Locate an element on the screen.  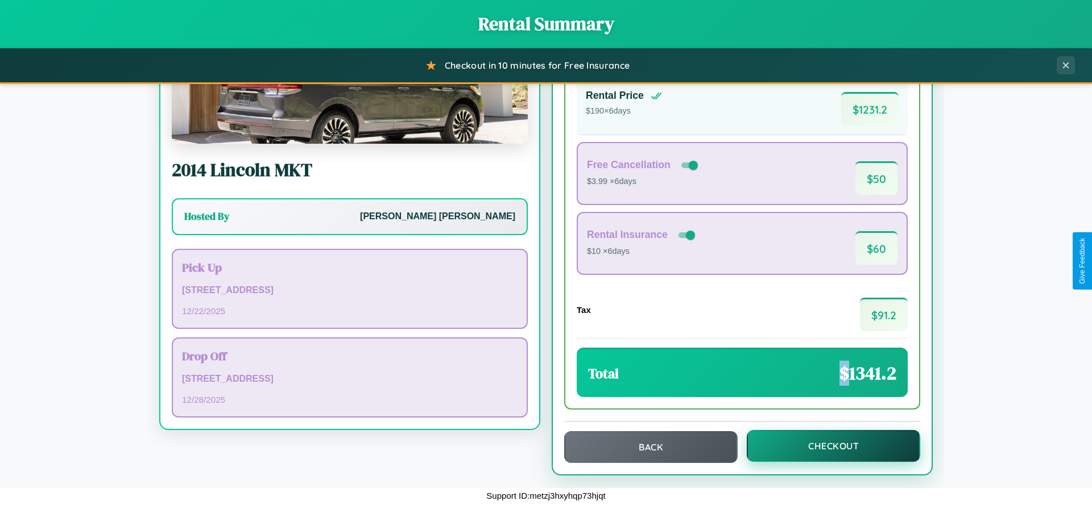
h3: Total is located at coordinates (603, 374).